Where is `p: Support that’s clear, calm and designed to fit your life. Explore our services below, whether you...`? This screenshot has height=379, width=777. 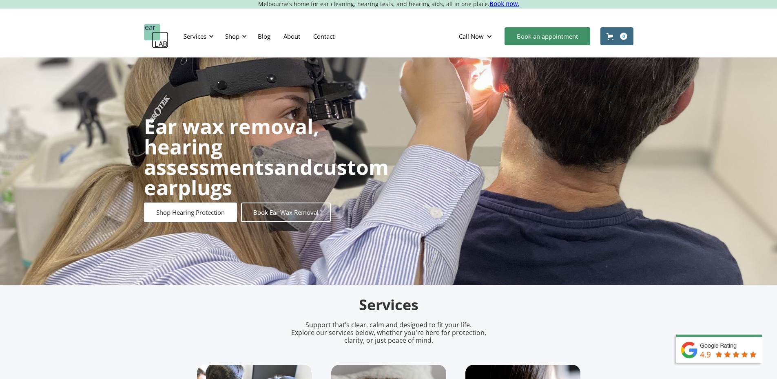
p: Support that’s clear, calm and designed to fit your life. Explore our services below, whether you... is located at coordinates (388, 333).